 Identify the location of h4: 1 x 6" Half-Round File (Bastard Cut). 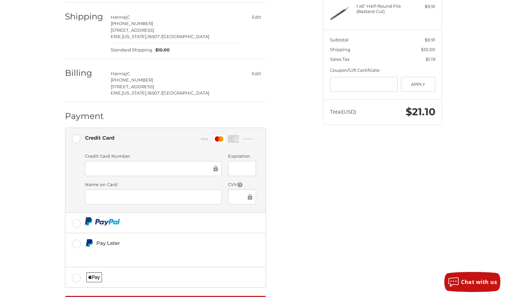
(382, 9).